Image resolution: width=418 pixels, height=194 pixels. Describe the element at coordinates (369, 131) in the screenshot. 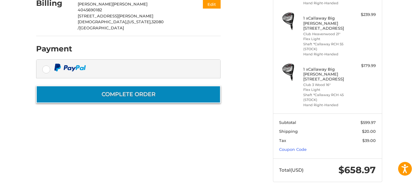

I see `span: $20.00` at that location.